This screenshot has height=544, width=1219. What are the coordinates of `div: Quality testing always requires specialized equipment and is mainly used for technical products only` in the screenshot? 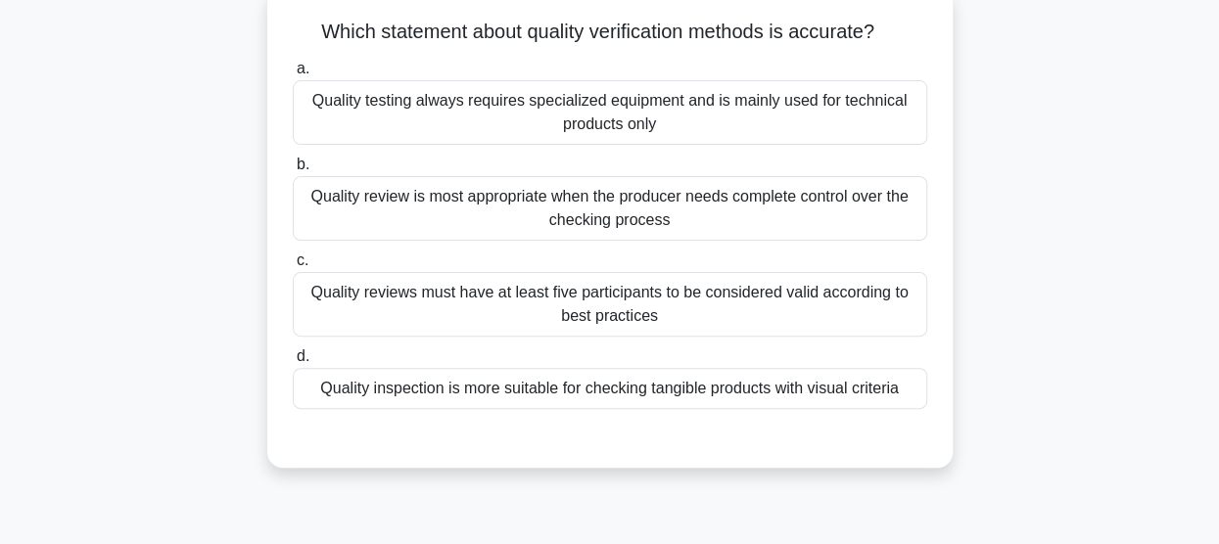 It's located at (610, 113).